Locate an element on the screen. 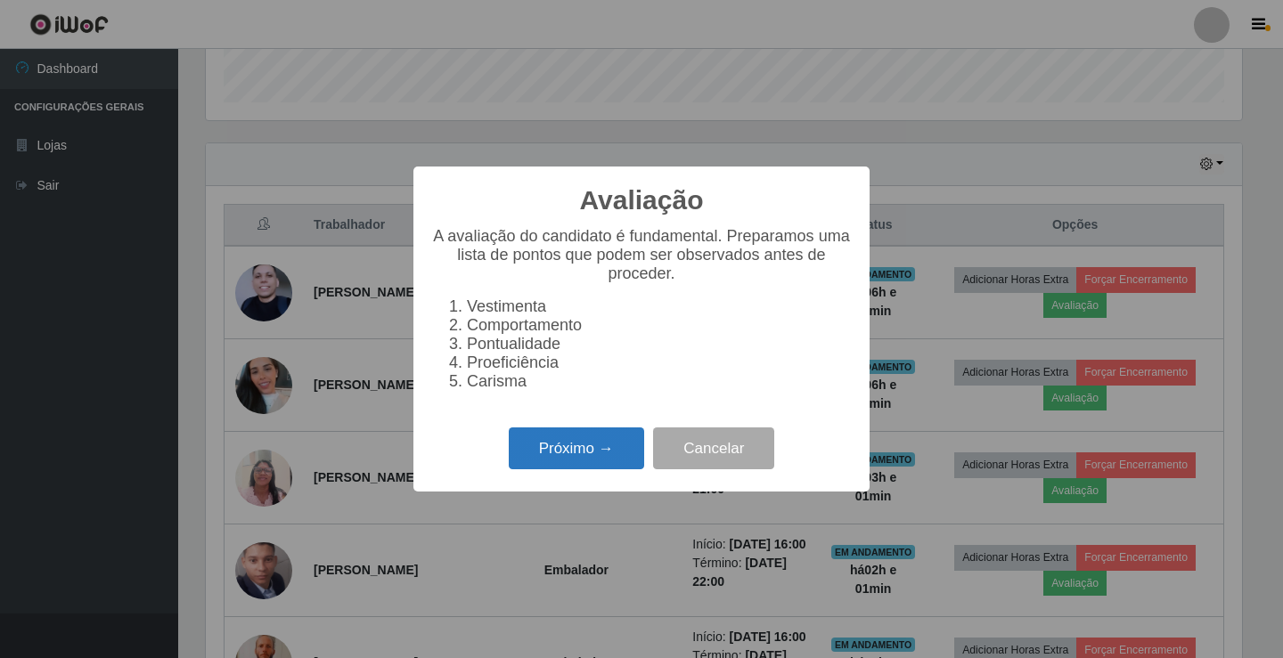 Image resolution: width=1283 pixels, height=658 pixels. li: Vestimenta is located at coordinates (659, 306).